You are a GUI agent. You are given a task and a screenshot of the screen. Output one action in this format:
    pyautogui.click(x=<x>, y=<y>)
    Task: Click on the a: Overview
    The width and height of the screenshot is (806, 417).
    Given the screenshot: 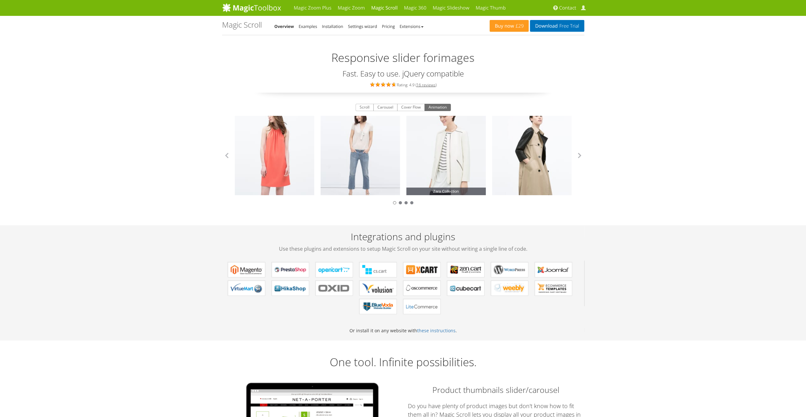 What is the action you would take?
    pyautogui.click(x=284, y=26)
    